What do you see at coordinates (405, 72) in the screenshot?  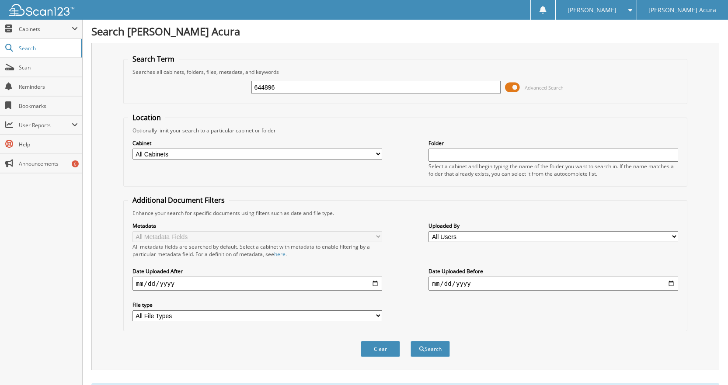 I see `div: Searches all cabinets, folders, files, metadata, and keywords` at bounding box center [405, 72].